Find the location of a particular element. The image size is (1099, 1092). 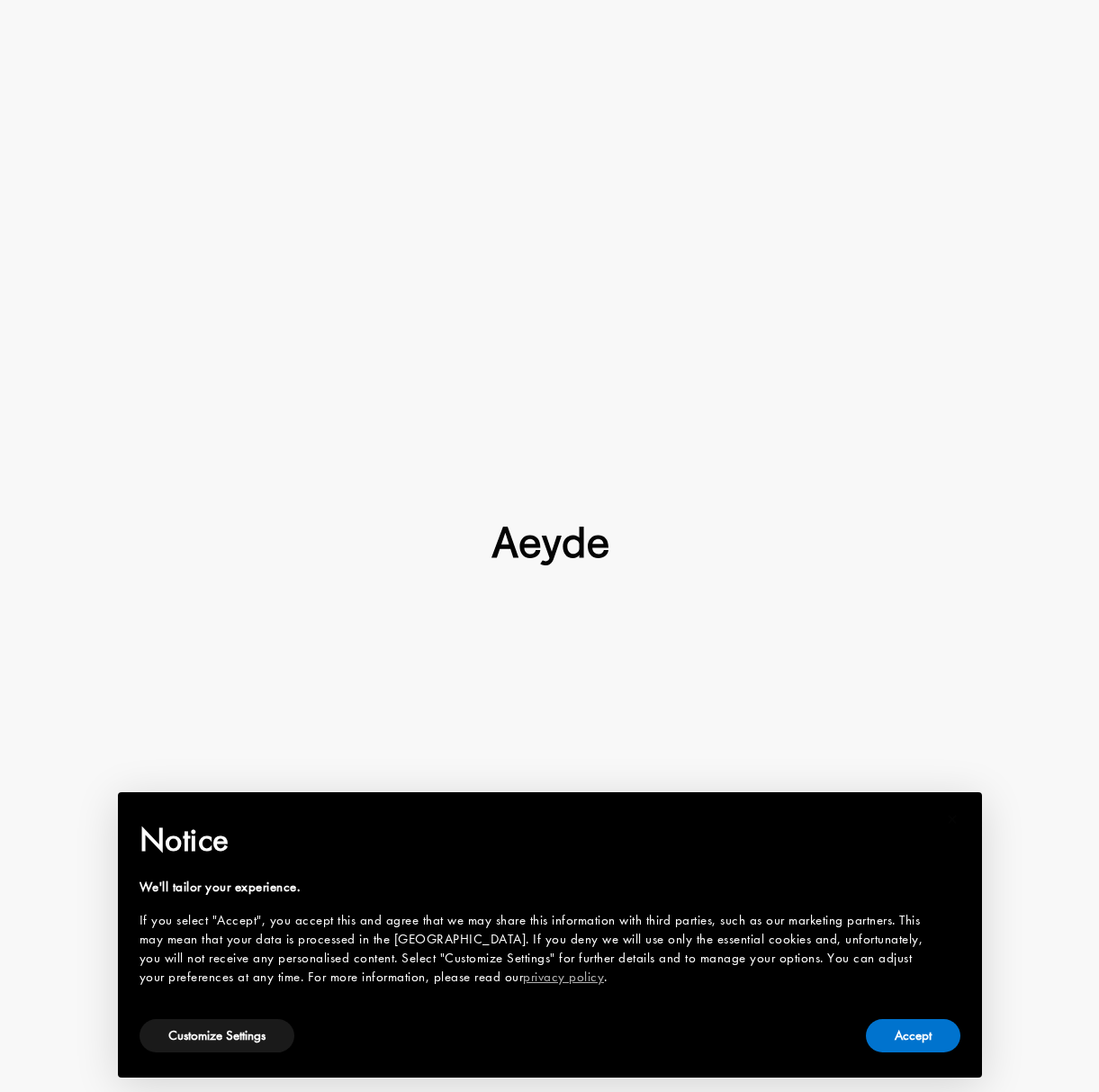

button: Close this notice is located at coordinates (953, 819).